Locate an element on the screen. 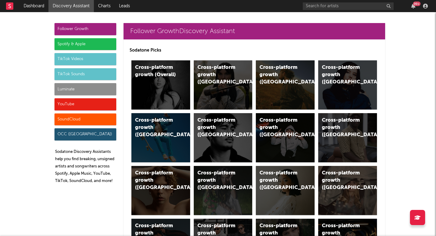 This screenshot has height=236, width=436. div: 99 + is located at coordinates (417, 4).